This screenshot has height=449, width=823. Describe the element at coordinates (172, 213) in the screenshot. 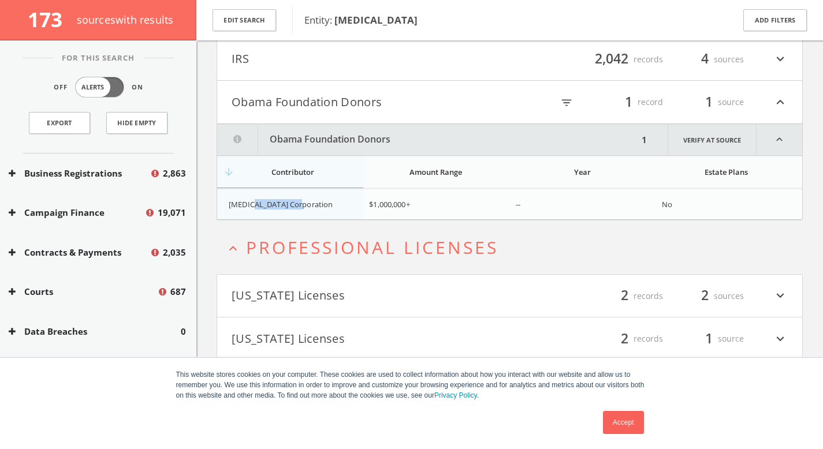

I see `span: 19,071` at that location.